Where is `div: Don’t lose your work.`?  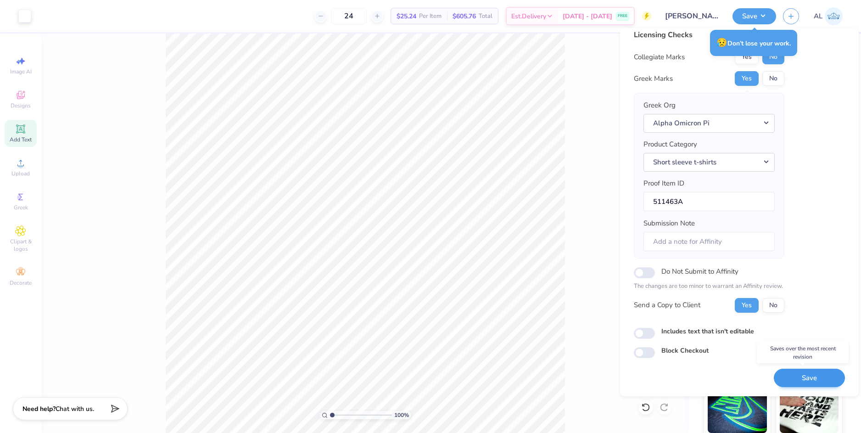
div: Don’t lose your work. is located at coordinates (754, 43).